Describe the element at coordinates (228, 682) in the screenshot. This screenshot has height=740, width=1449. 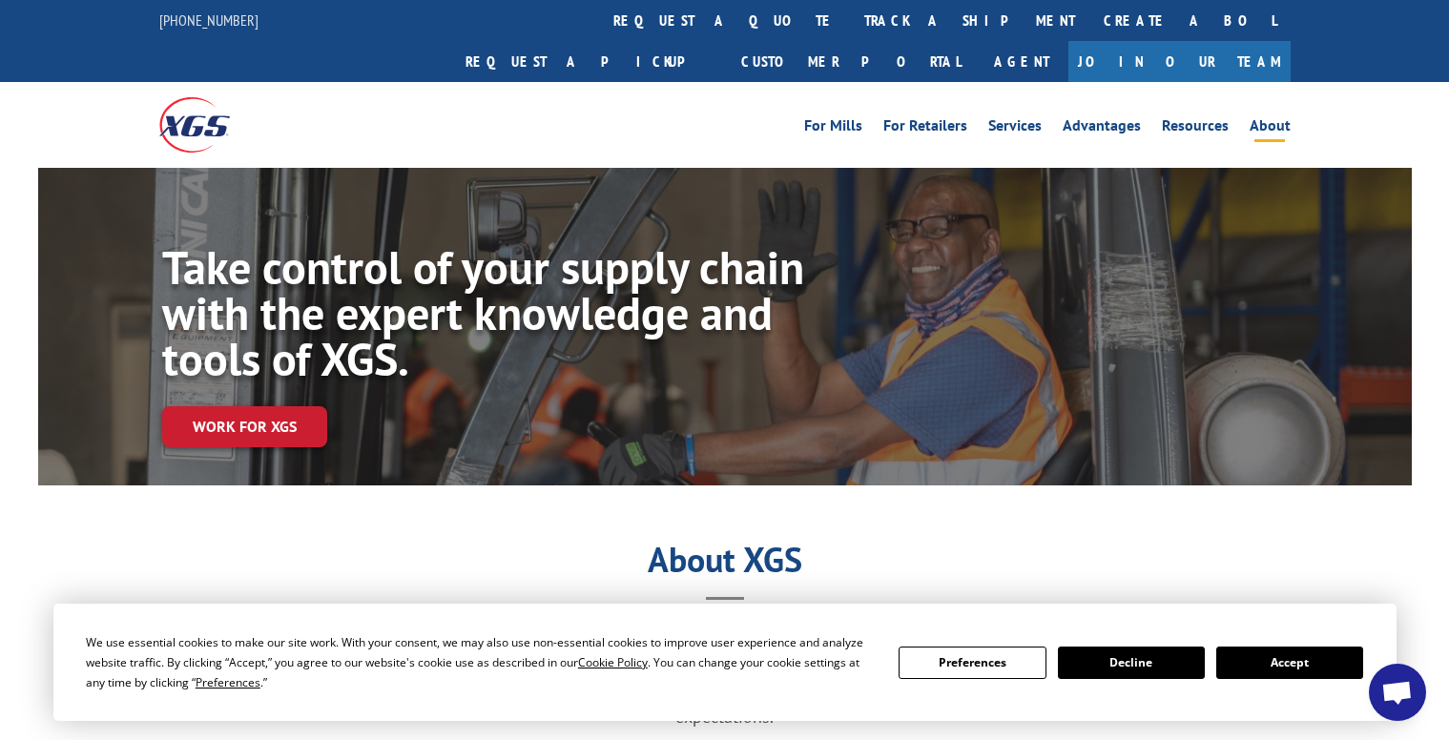
I see `span: Preferences` at that location.